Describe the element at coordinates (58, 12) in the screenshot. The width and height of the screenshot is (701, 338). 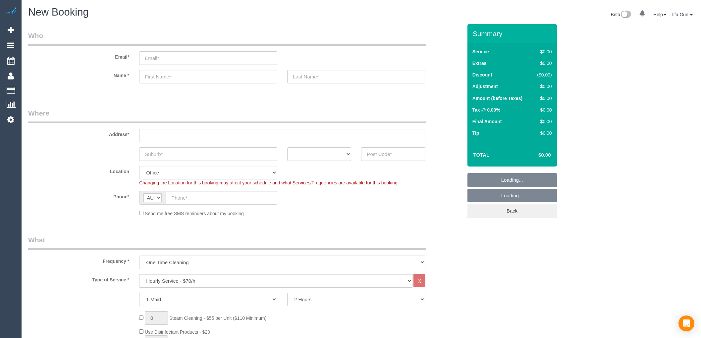
I see `span: New Booking` at that location.